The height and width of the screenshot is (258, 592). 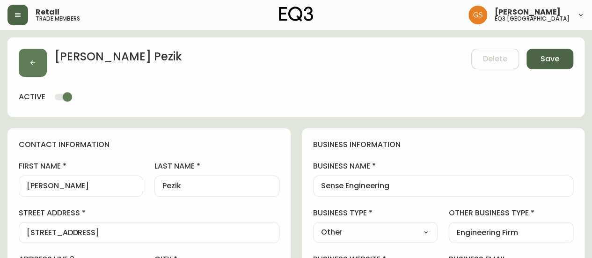 What do you see at coordinates (58, 19) in the screenshot?
I see `h5: trade members` at bounding box center [58, 19].